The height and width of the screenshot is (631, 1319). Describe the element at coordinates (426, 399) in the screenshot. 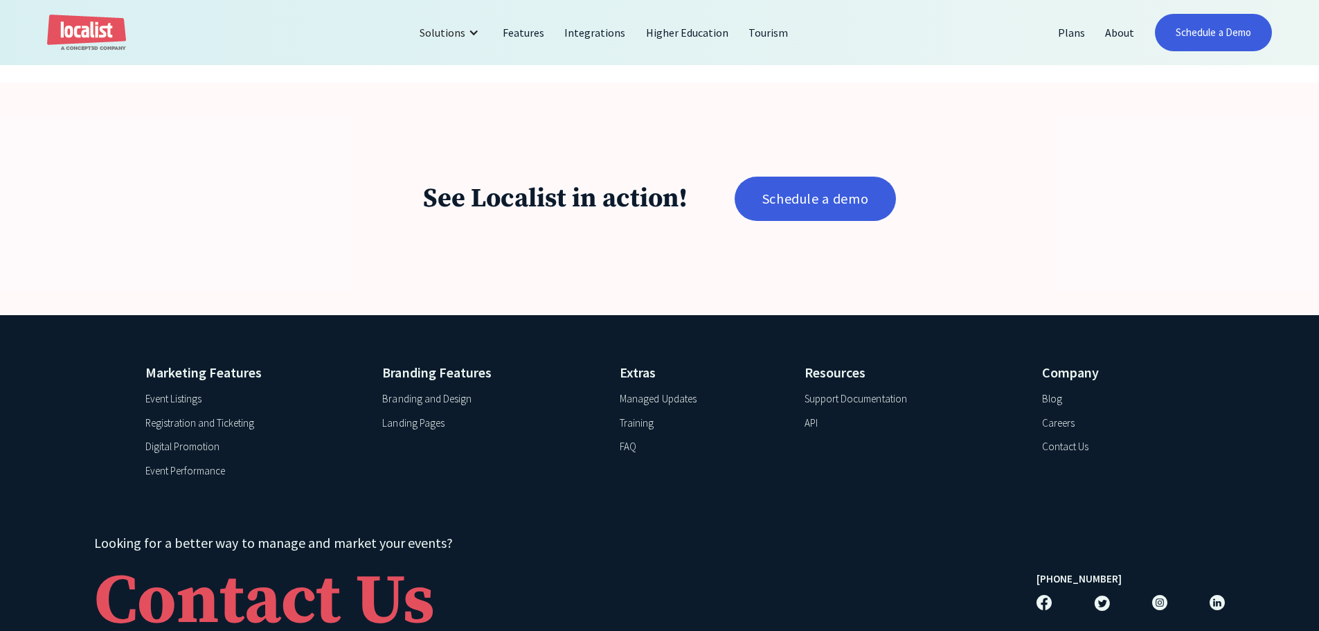

I see `a: Branding and Design` at that location.